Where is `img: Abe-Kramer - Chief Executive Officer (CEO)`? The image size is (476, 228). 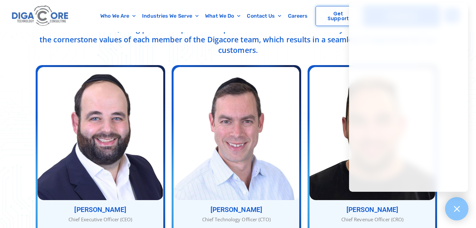 img: Abe-Kramer - Chief Executive Officer (CEO) is located at coordinates (100, 134).